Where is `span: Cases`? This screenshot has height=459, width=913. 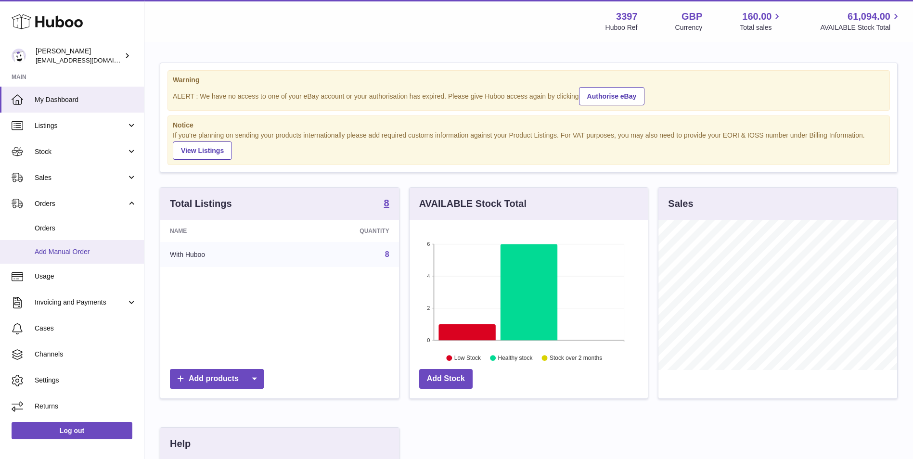
span: Cases is located at coordinates (86, 328).